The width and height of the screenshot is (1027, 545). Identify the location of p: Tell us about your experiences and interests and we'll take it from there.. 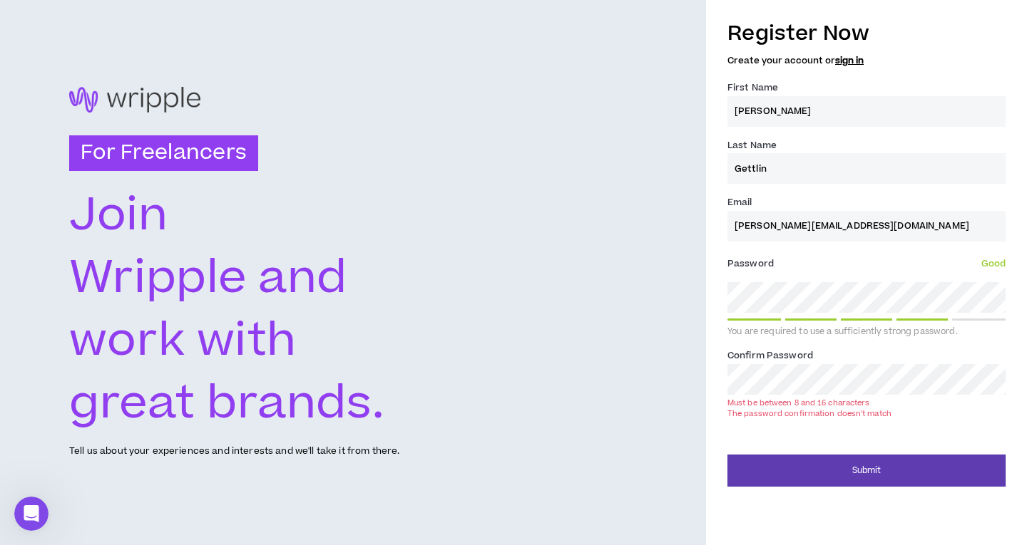
(234, 451).